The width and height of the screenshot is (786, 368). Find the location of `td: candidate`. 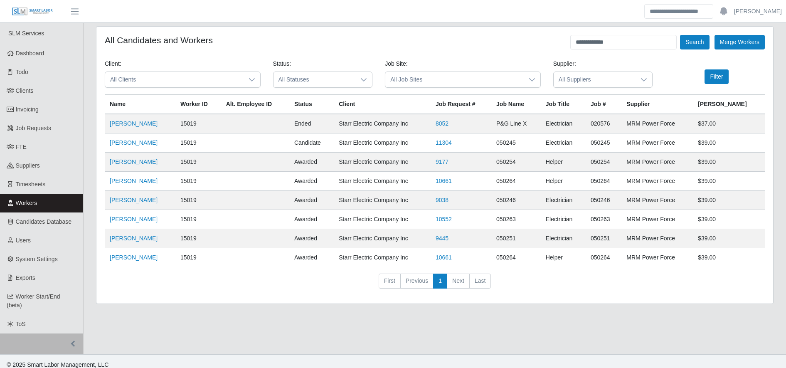

td: candidate is located at coordinates (311, 143).